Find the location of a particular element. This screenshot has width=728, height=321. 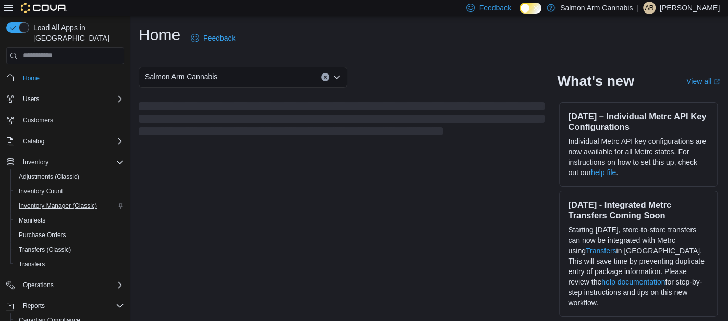

h1: Home is located at coordinates (160, 35).